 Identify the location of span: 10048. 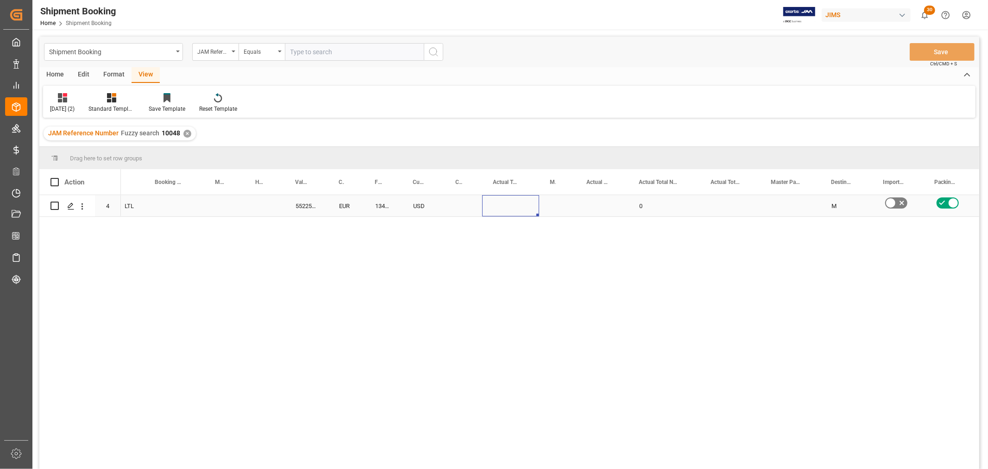
(171, 133).